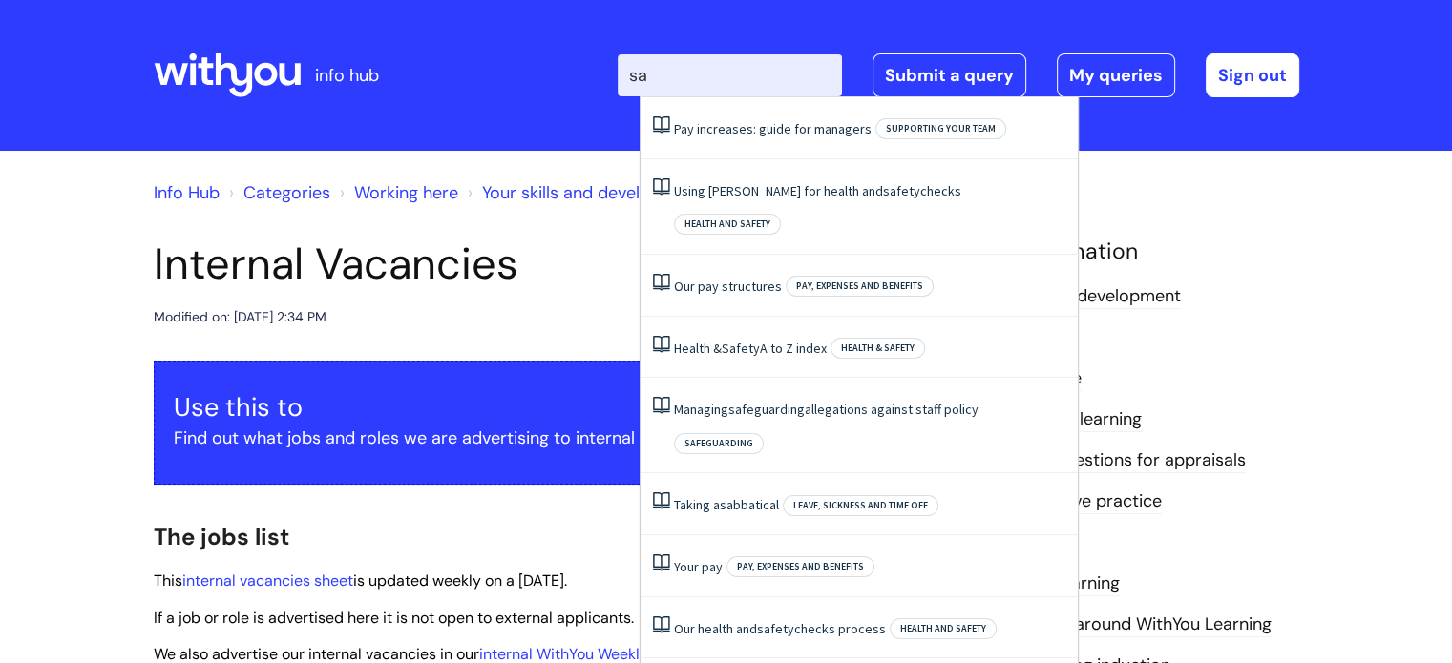 The width and height of the screenshot is (1452, 663). Describe the element at coordinates (286, 193) in the screenshot. I see `a: Categories` at that location.